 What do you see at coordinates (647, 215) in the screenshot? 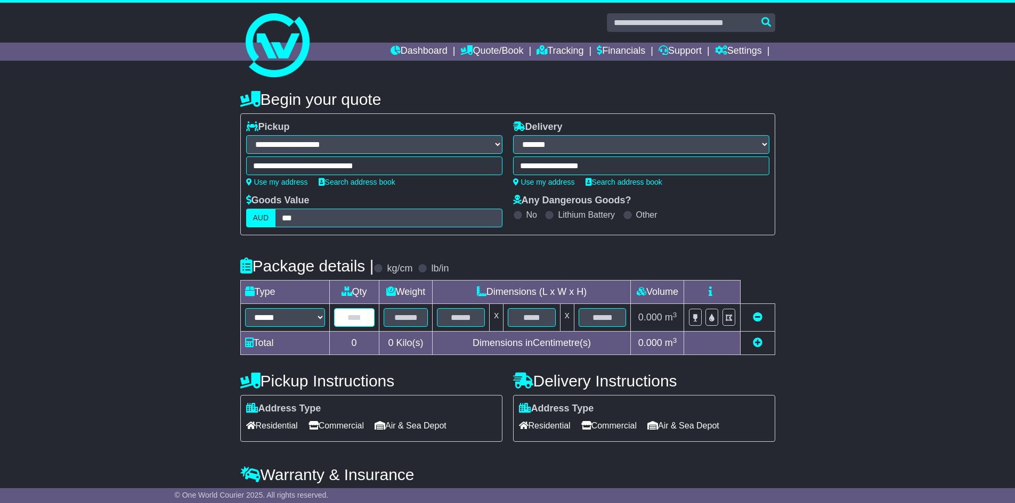
I see `label: Other` at bounding box center [647, 215].